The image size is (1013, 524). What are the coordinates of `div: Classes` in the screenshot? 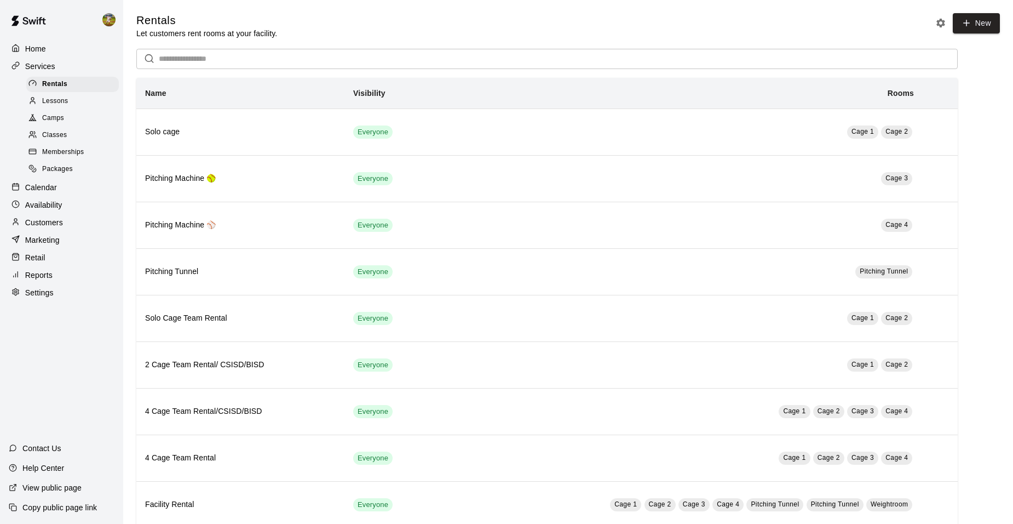 It's located at (72, 135).